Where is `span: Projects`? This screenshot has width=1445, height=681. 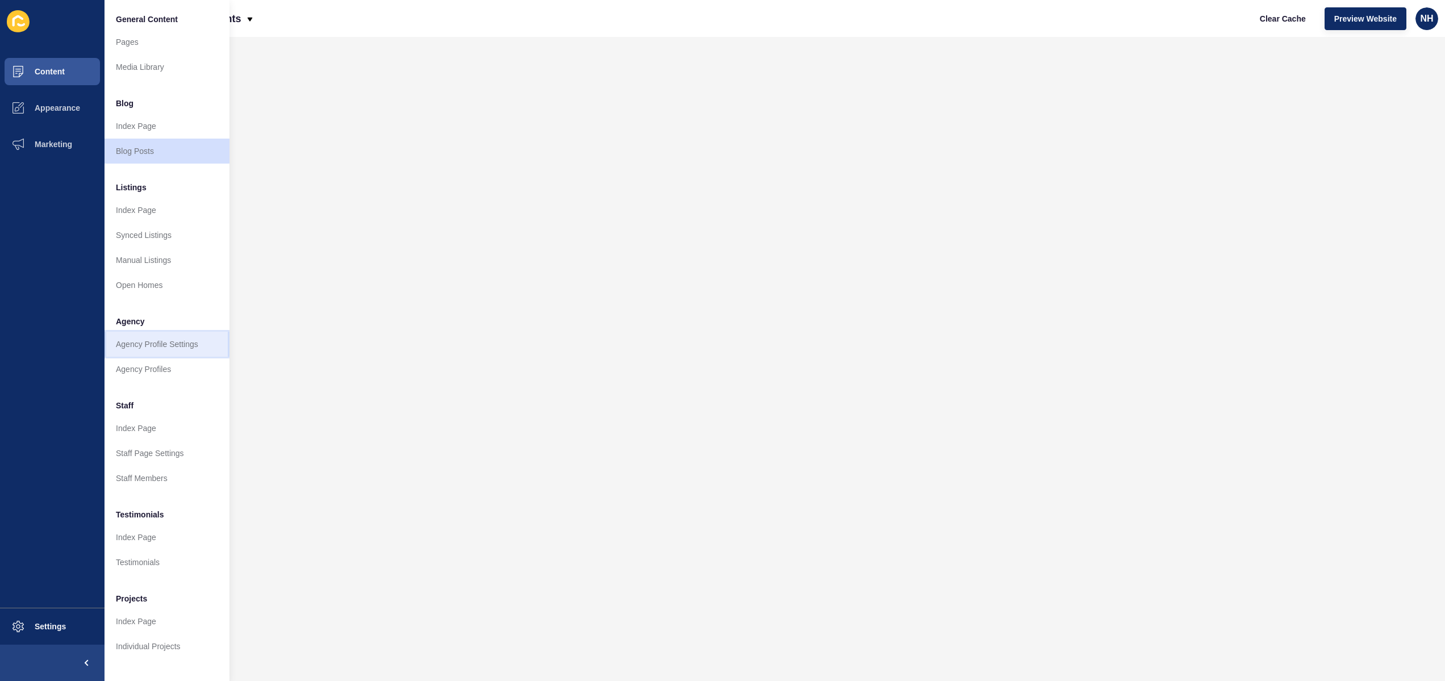
span: Projects is located at coordinates (131, 599).